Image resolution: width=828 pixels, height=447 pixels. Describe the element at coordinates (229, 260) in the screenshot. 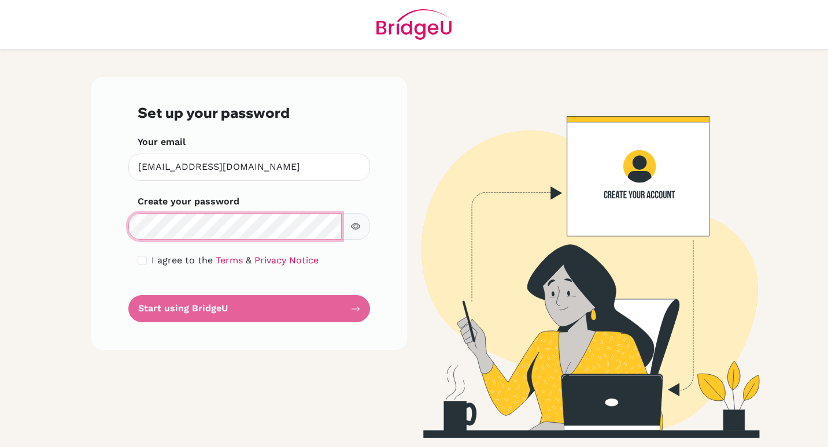

I see `a: Terms` at that location.